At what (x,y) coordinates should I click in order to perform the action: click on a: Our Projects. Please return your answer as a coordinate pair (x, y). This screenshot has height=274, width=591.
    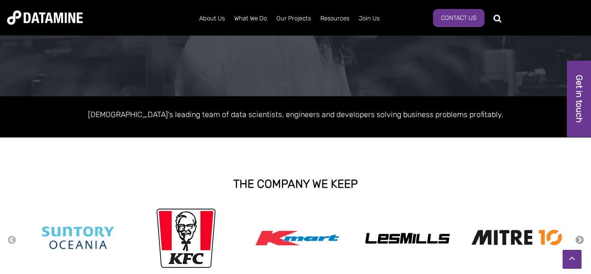
    Looking at the image, I should click on (294, 18).